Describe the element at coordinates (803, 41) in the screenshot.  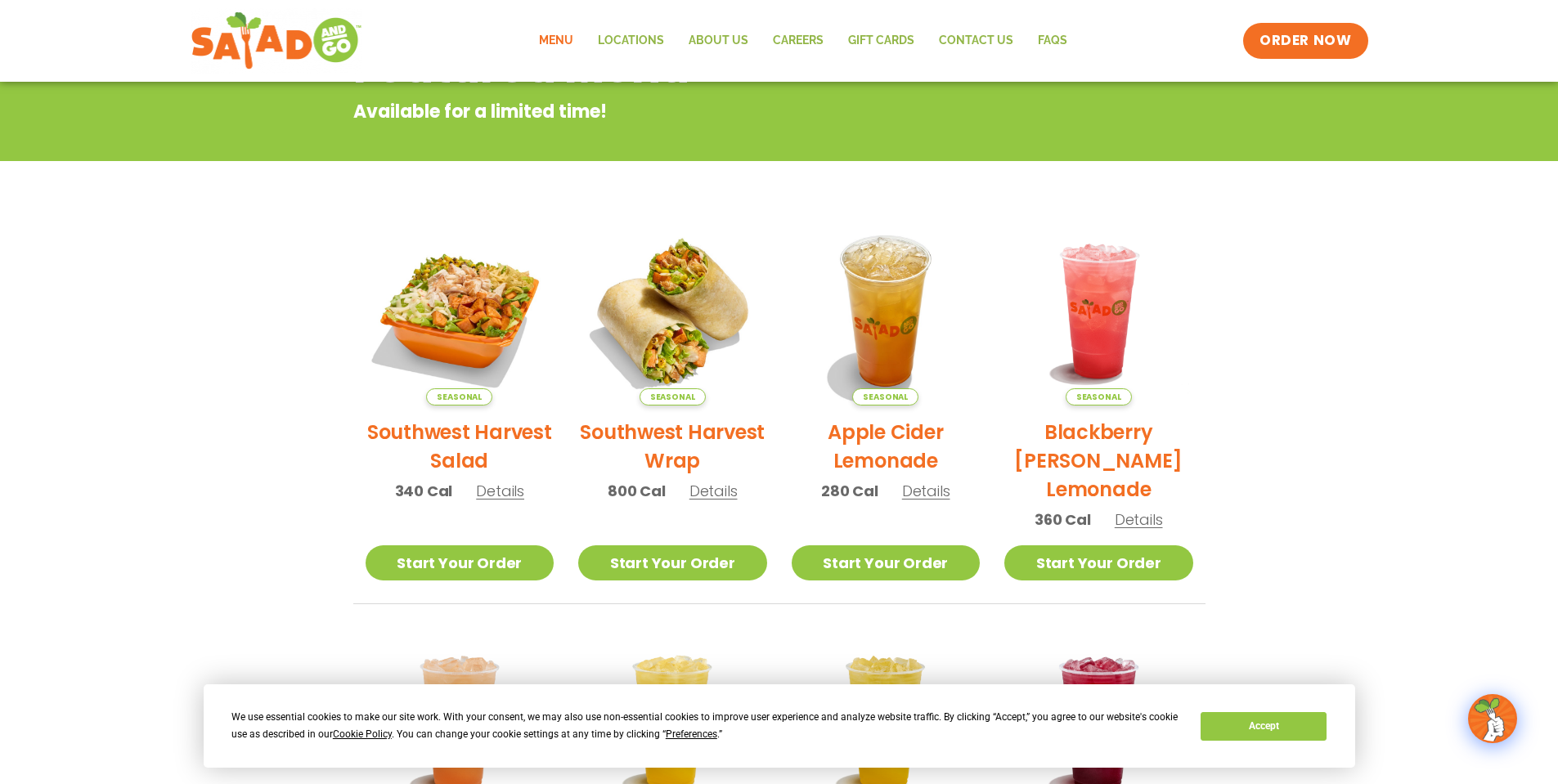
I see `nav: Menu` at that location.